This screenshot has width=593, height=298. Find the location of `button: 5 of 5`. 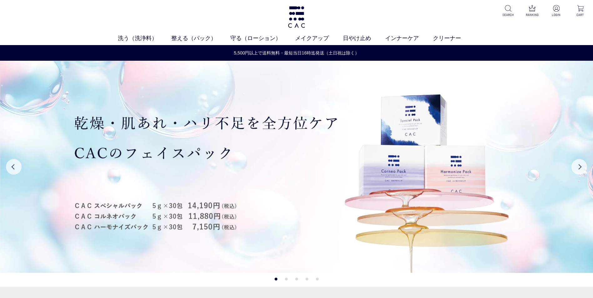

button: 5 of 5 is located at coordinates (317, 279).